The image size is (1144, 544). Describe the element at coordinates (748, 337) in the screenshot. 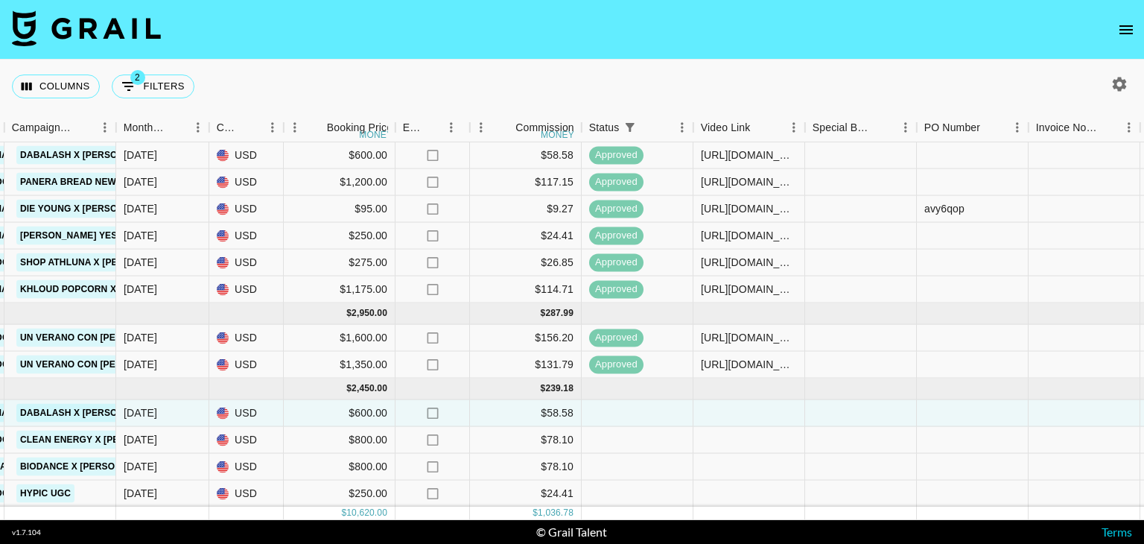

I see `div: https://www.instagram.com/reel/DOoQErWDkXL/?utm_source=ig_web_copy_link&igsh=MWlqNmh2OTNwY3J1MA==` at that location.